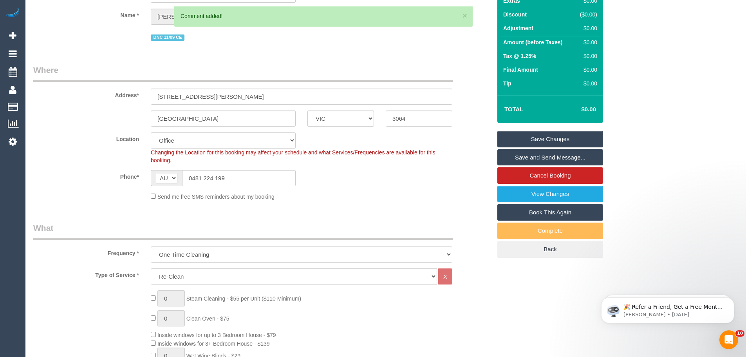 The height and width of the screenshot is (357, 746). What do you see at coordinates (507, 83) in the screenshot?
I see `label: Tip` at bounding box center [507, 83].